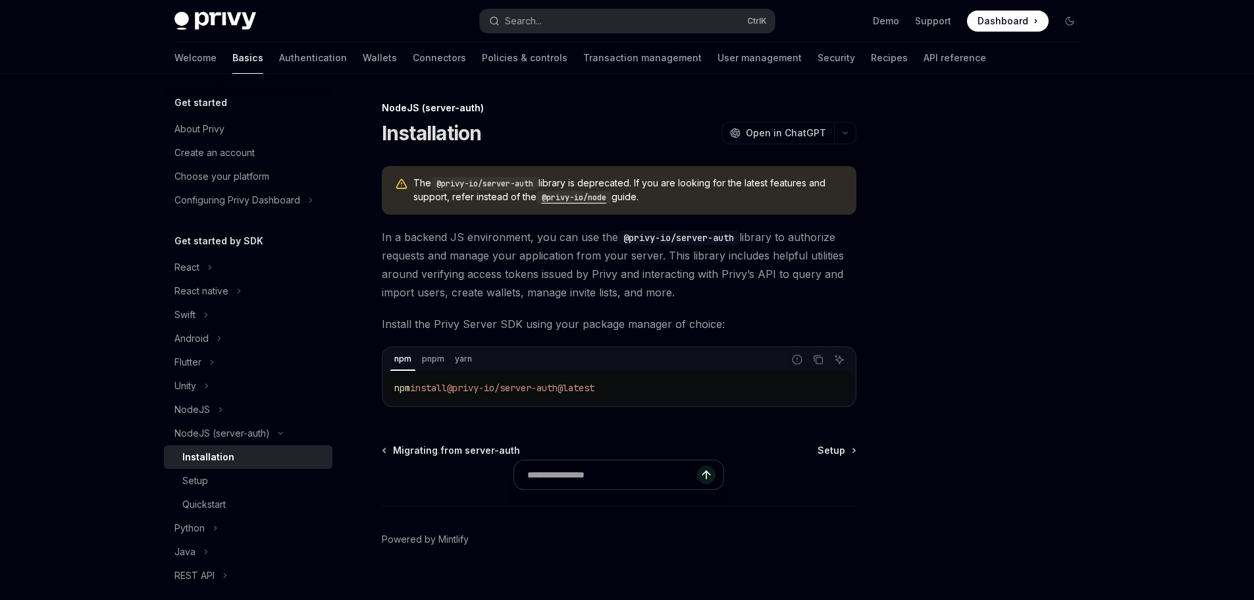 This screenshot has width=1254, height=600. What do you see at coordinates (933, 21) in the screenshot?
I see `a: Support` at bounding box center [933, 21].